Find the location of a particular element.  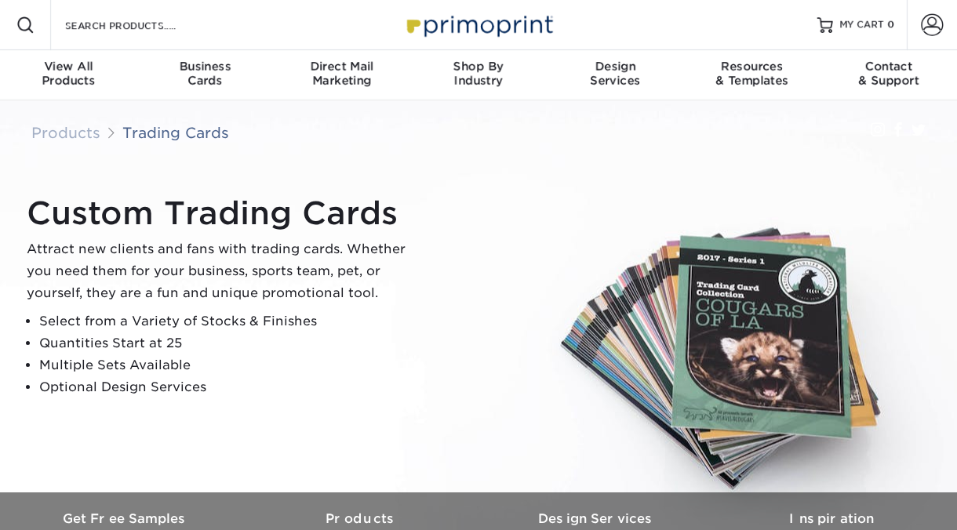

h3: Get Free Samples is located at coordinates (125, 518).